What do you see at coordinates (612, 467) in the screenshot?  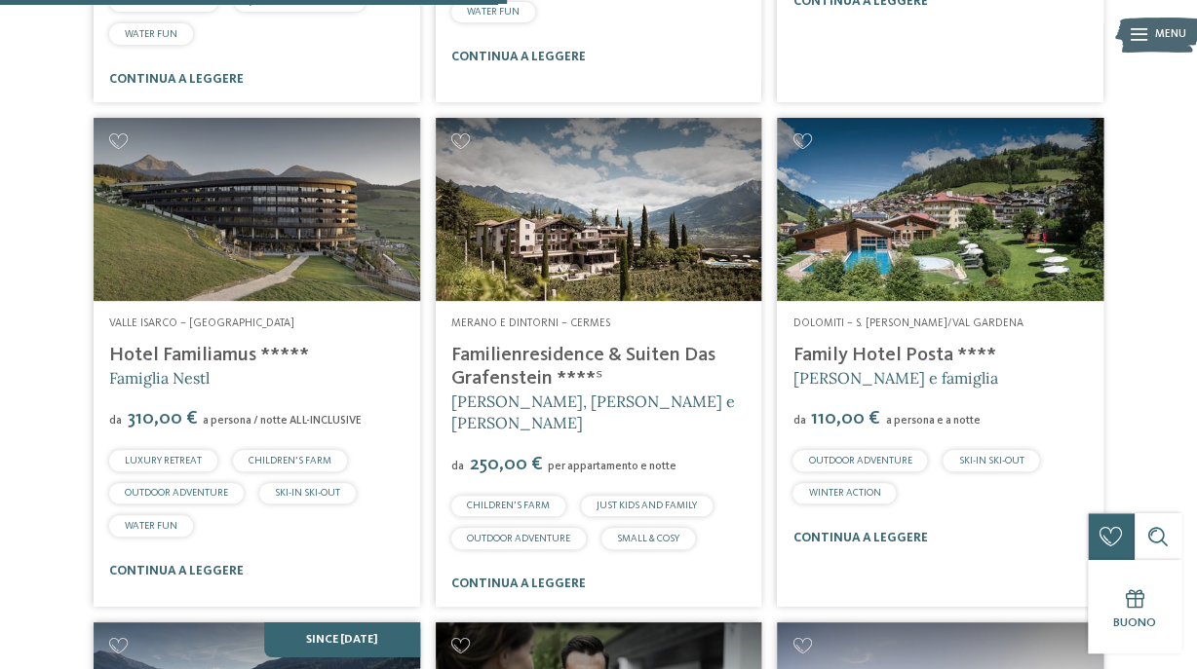 I see `span: per appartamento e notte` at bounding box center [612, 467].